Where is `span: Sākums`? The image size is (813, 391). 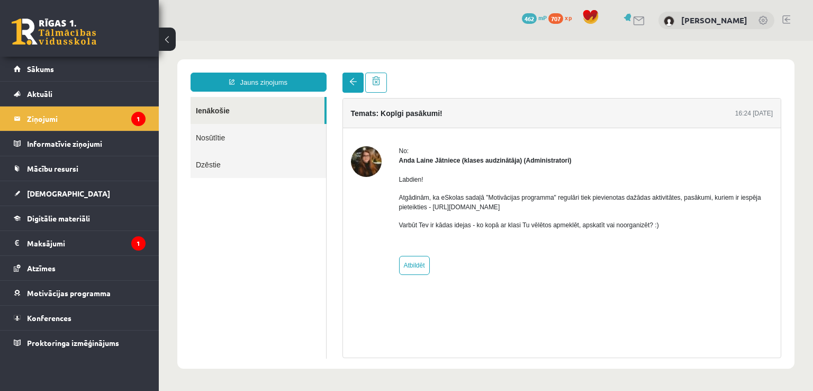
span: Sākums is located at coordinates (40, 69).